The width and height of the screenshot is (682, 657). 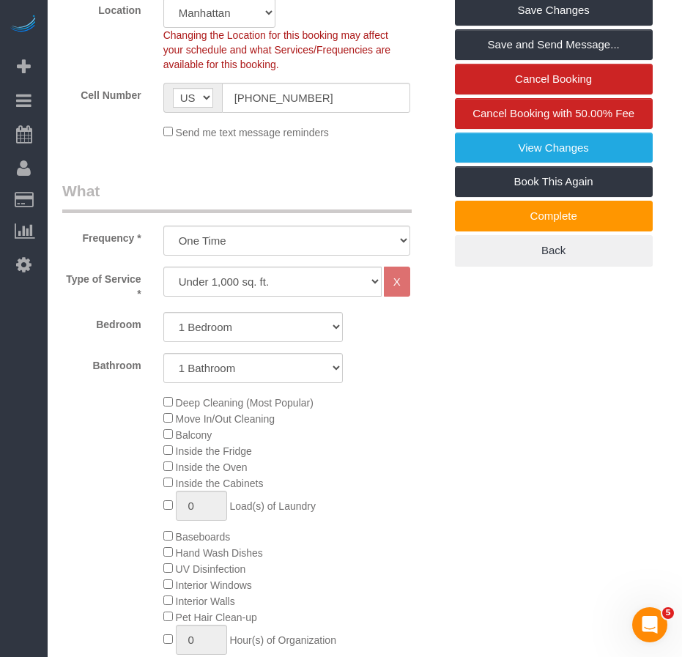 What do you see at coordinates (23, 25) in the screenshot?
I see `img: Automaid Logo` at bounding box center [23, 25].